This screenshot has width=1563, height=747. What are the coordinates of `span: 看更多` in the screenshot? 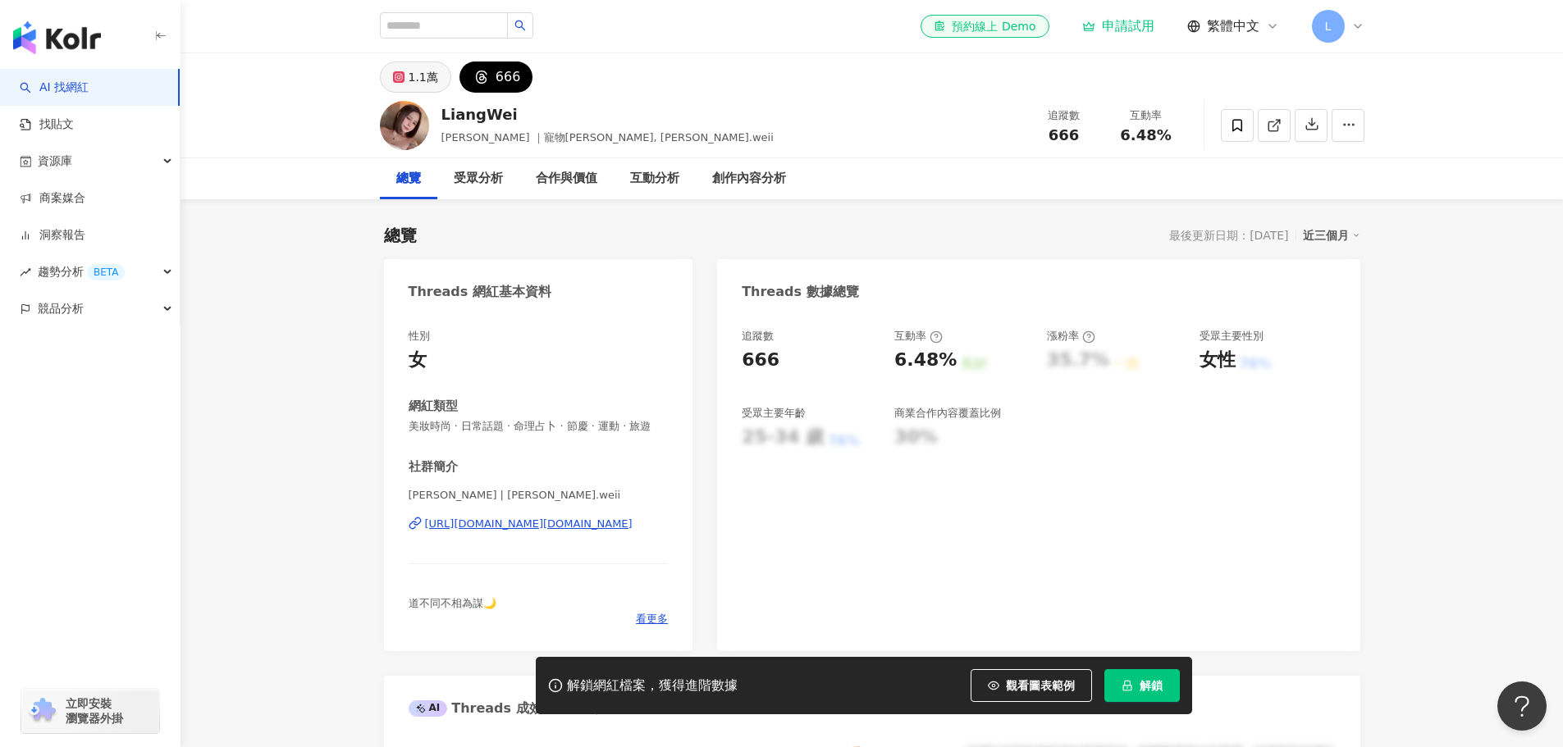 It's located at (651, 619).